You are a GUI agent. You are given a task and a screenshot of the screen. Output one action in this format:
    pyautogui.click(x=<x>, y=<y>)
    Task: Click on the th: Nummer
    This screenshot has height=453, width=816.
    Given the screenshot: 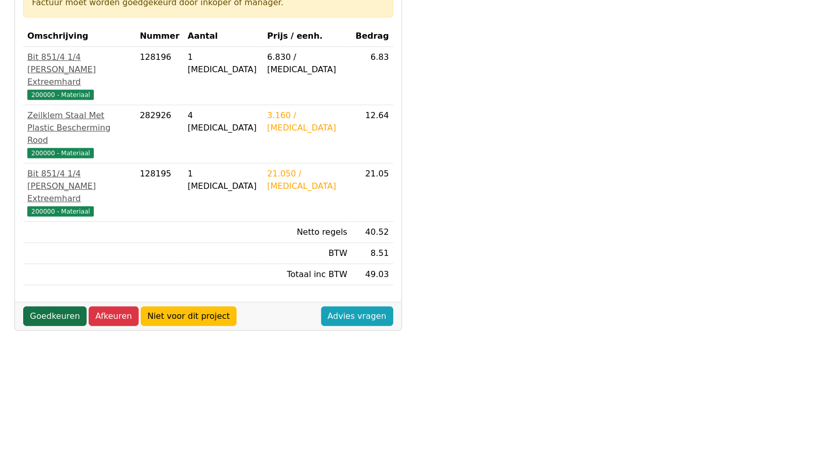 What is the action you would take?
    pyautogui.click(x=159, y=36)
    